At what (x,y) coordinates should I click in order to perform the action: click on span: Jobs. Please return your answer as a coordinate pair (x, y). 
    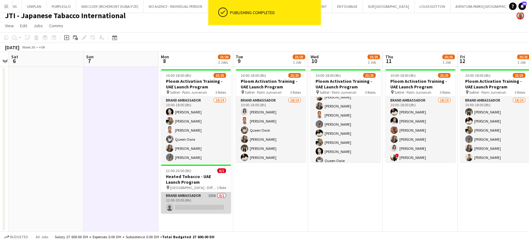
    Looking at the image, I should click on (38, 26).